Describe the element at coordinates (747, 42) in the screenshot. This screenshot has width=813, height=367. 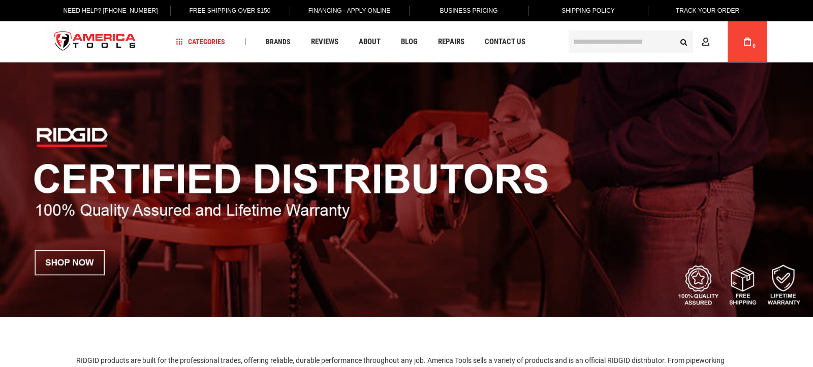
I see `a: 0` at that location.